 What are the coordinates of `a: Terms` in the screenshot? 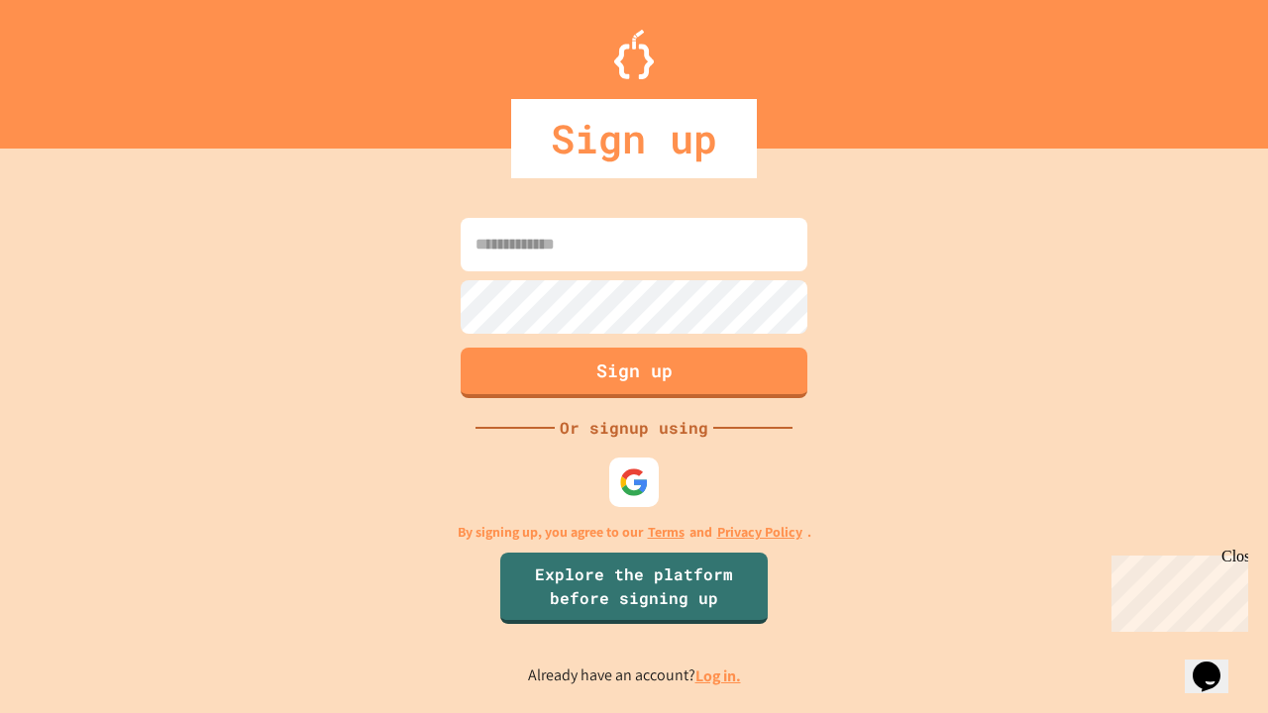 It's located at (666, 532).